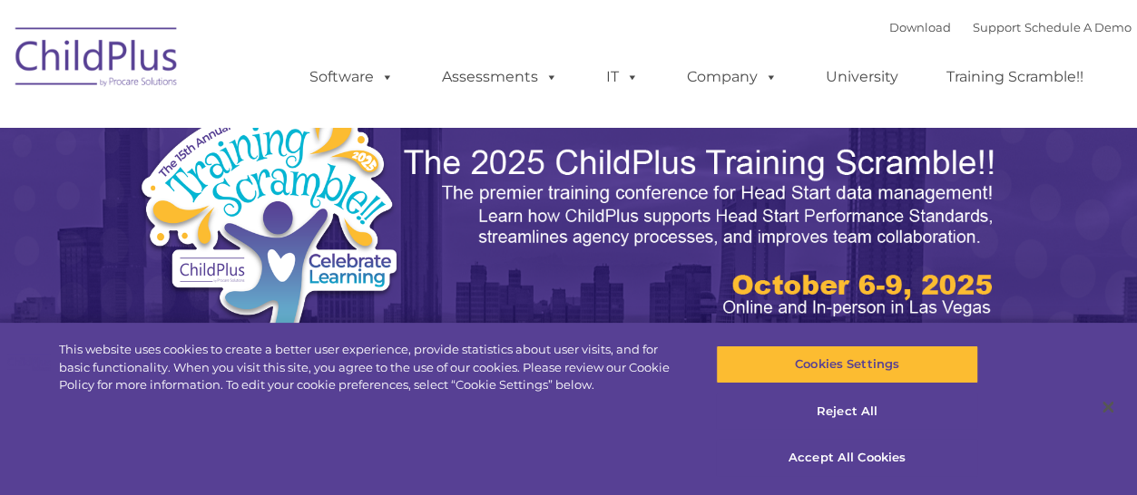 This screenshot has height=495, width=1137. What do you see at coordinates (846, 412) in the screenshot?
I see `button: Reject All` at bounding box center [846, 412].